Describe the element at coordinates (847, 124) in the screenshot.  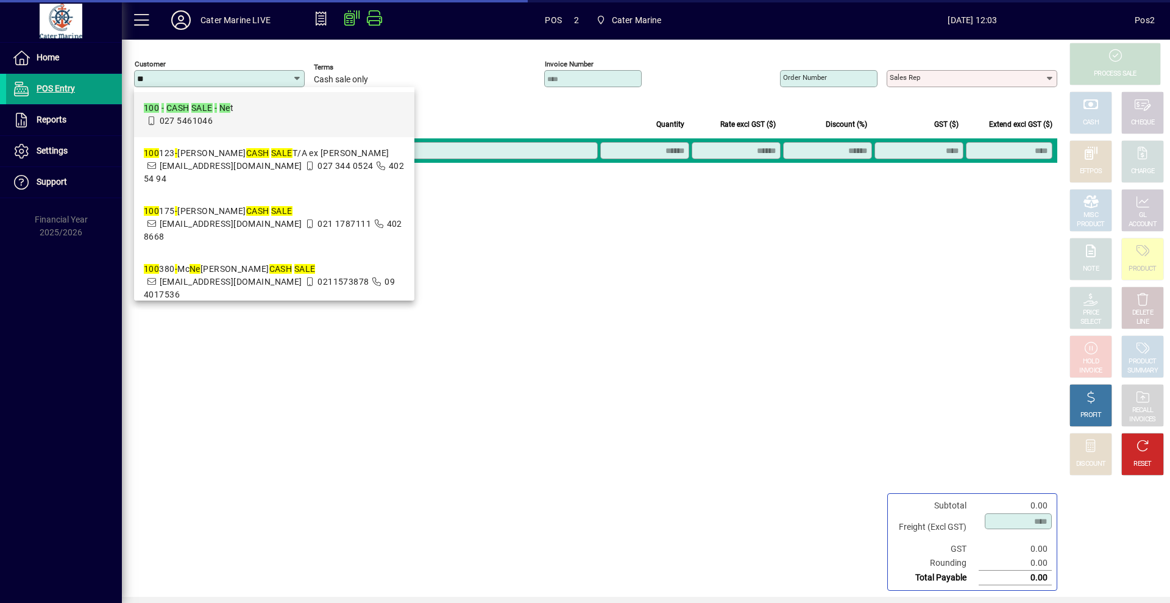
I see `span: Discount (%)` at that location.